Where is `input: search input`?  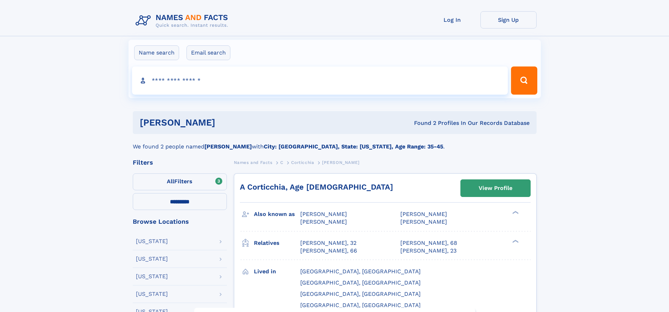
input: search input is located at coordinates (320, 80).